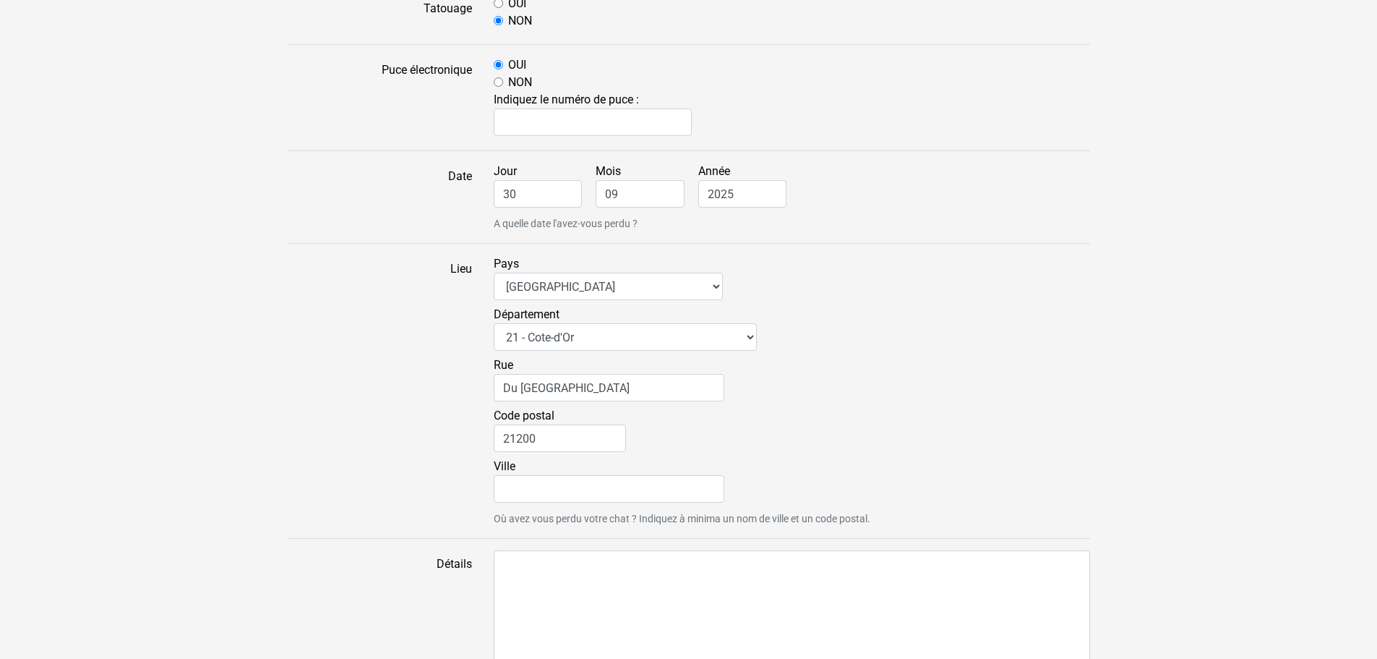 The image size is (1377, 659). What do you see at coordinates (792, 518) in the screenshot?
I see `small: Où avez vous perdu votre chat ? Indiquez à minima un nom de ville et un code postal.` at bounding box center [792, 518].